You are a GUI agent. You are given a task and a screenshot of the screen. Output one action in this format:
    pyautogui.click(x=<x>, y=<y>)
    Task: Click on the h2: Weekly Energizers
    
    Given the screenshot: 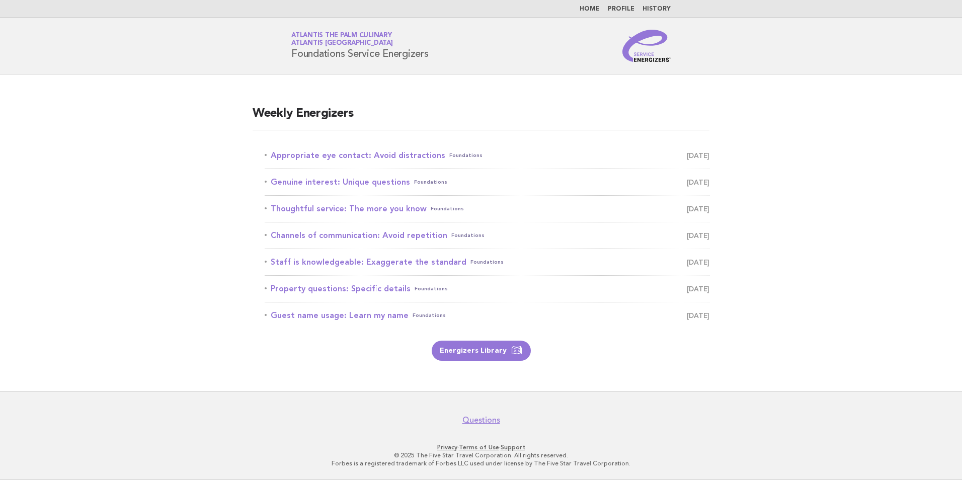 What is the action you would take?
    pyautogui.click(x=481, y=118)
    